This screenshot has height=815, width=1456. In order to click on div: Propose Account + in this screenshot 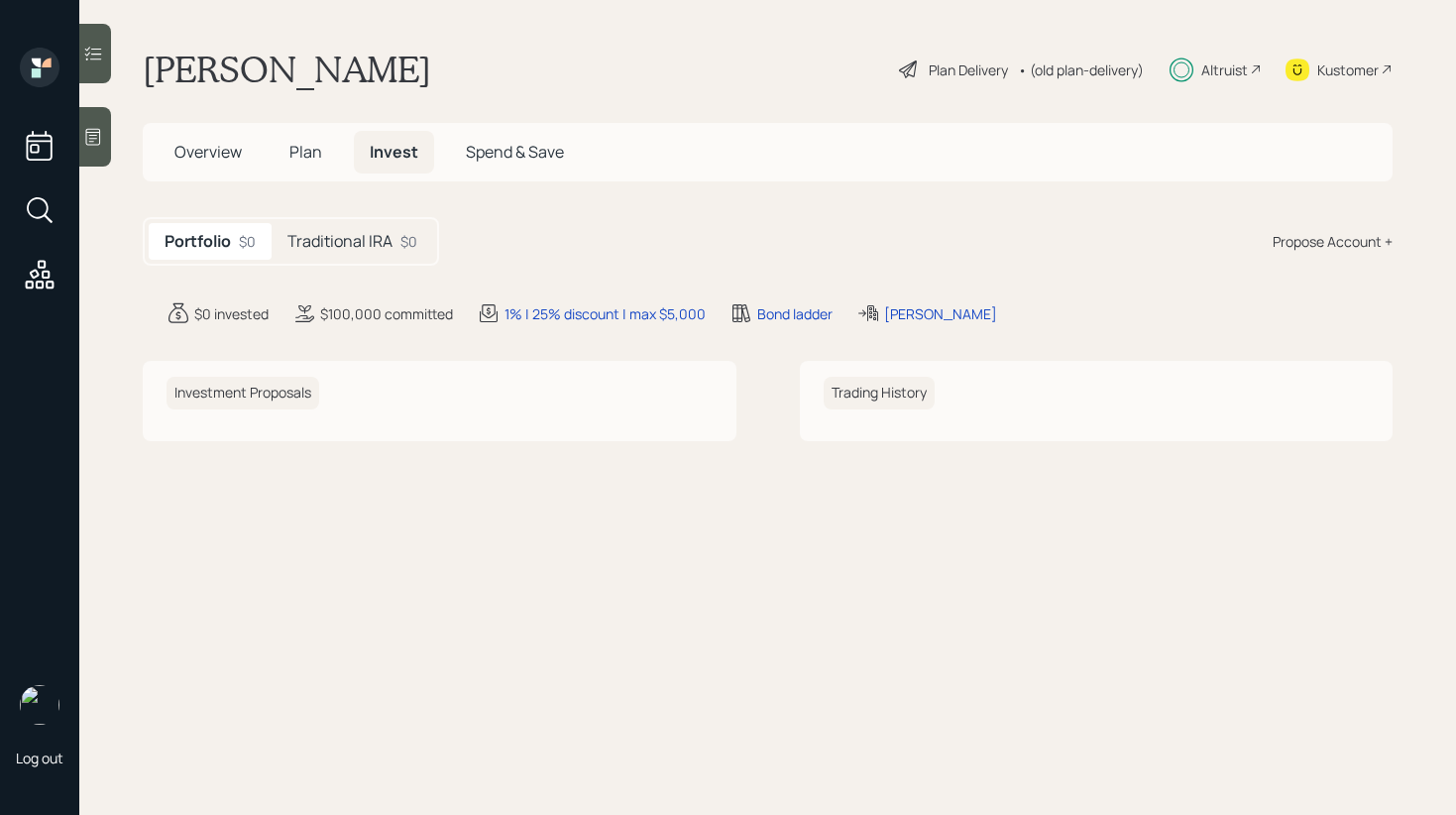, I will do `click(1332, 241)`.